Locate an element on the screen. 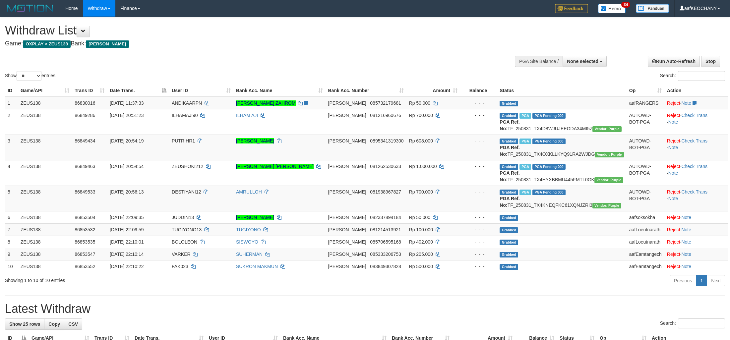 This screenshot has height=340, width=730. td: 3 is located at coordinates (11, 147).